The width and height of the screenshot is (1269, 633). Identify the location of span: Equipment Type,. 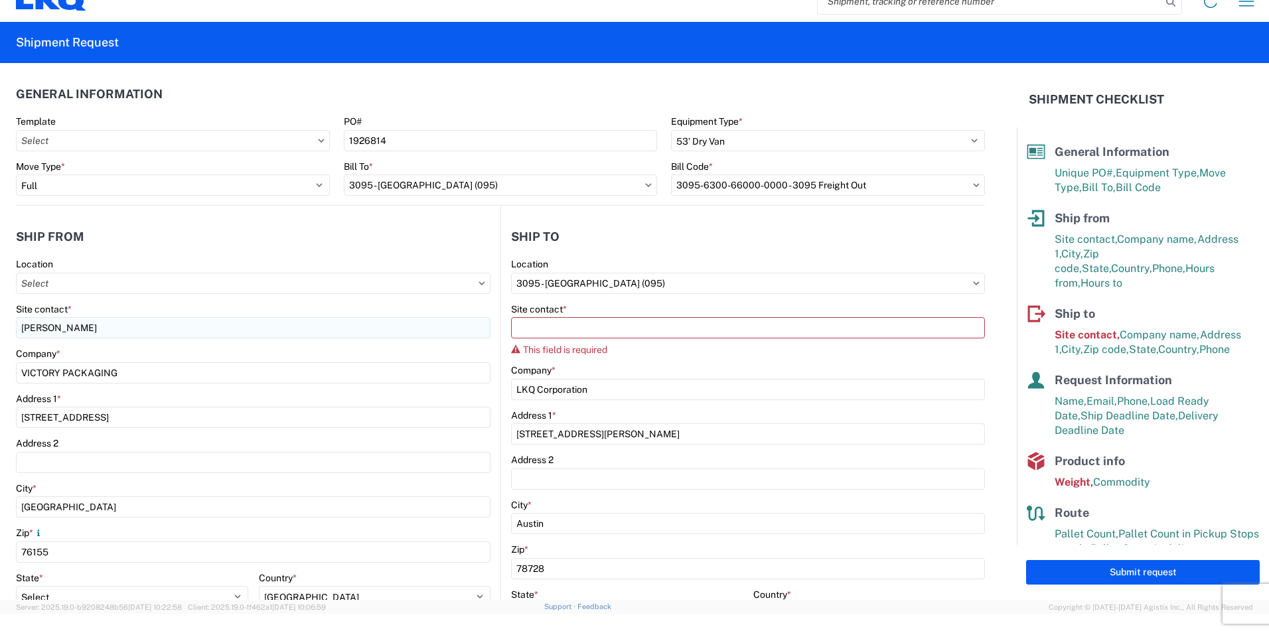
(1158, 173).